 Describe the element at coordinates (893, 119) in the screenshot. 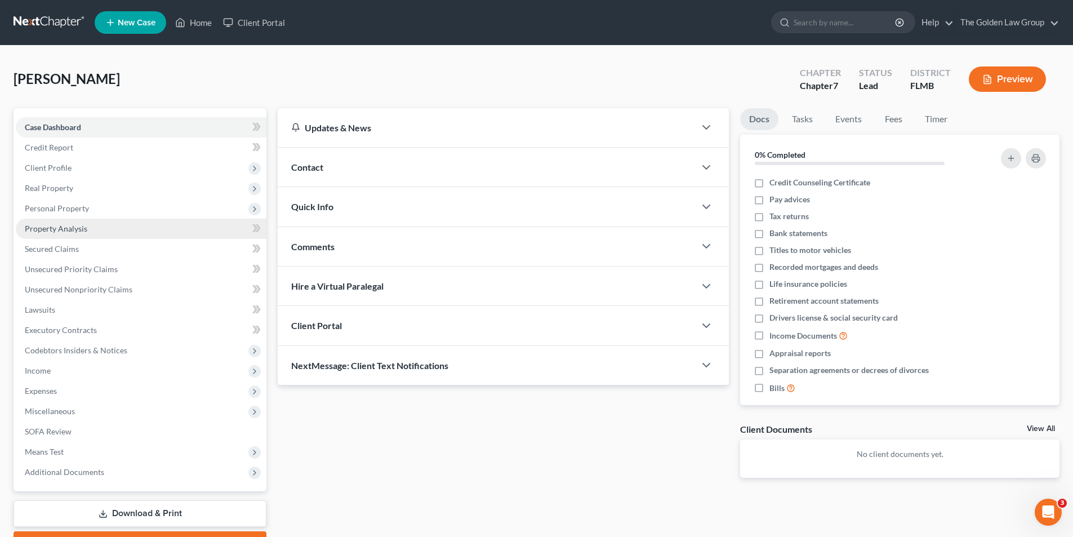

I see `a: Fees` at that location.